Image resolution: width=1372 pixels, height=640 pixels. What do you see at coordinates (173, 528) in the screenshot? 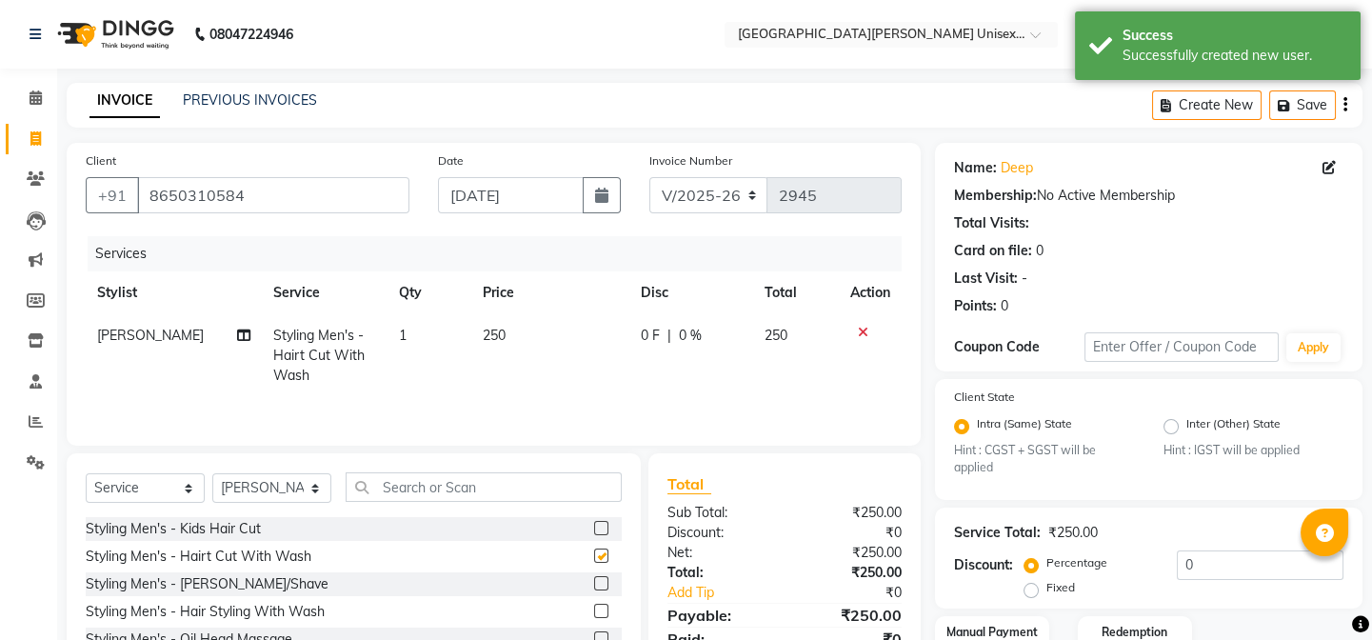
I see `div: Styling Men's - Kids Hair Cut` at bounding box center [173, 528].